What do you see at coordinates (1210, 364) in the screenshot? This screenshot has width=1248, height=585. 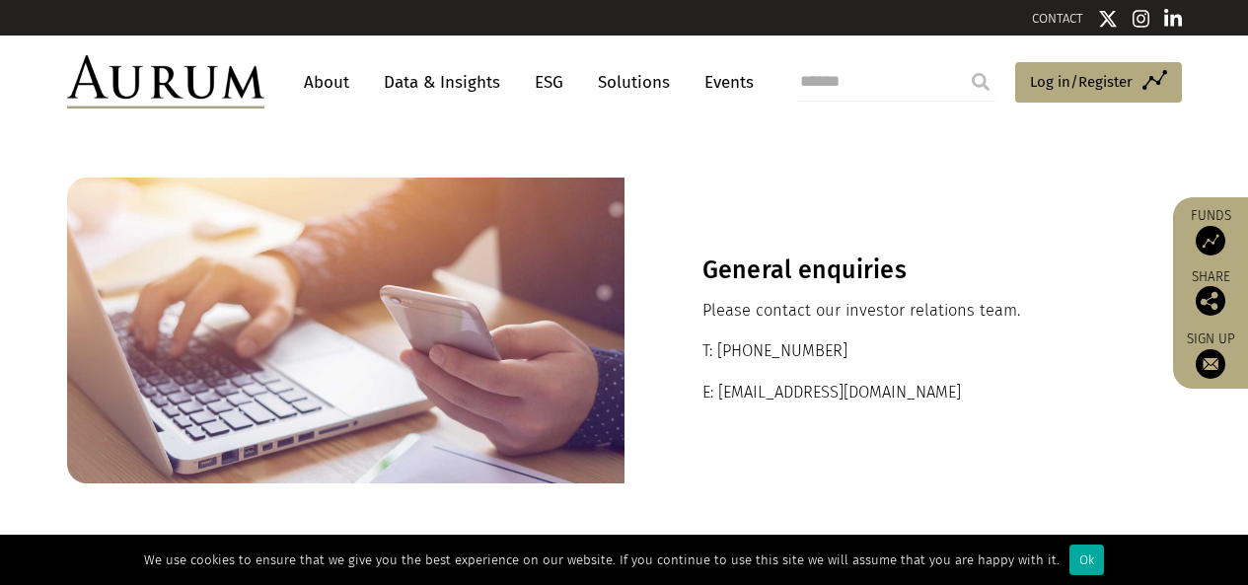 I see `img: Sign up to our newsletter` at bounding box center [1210, 364].